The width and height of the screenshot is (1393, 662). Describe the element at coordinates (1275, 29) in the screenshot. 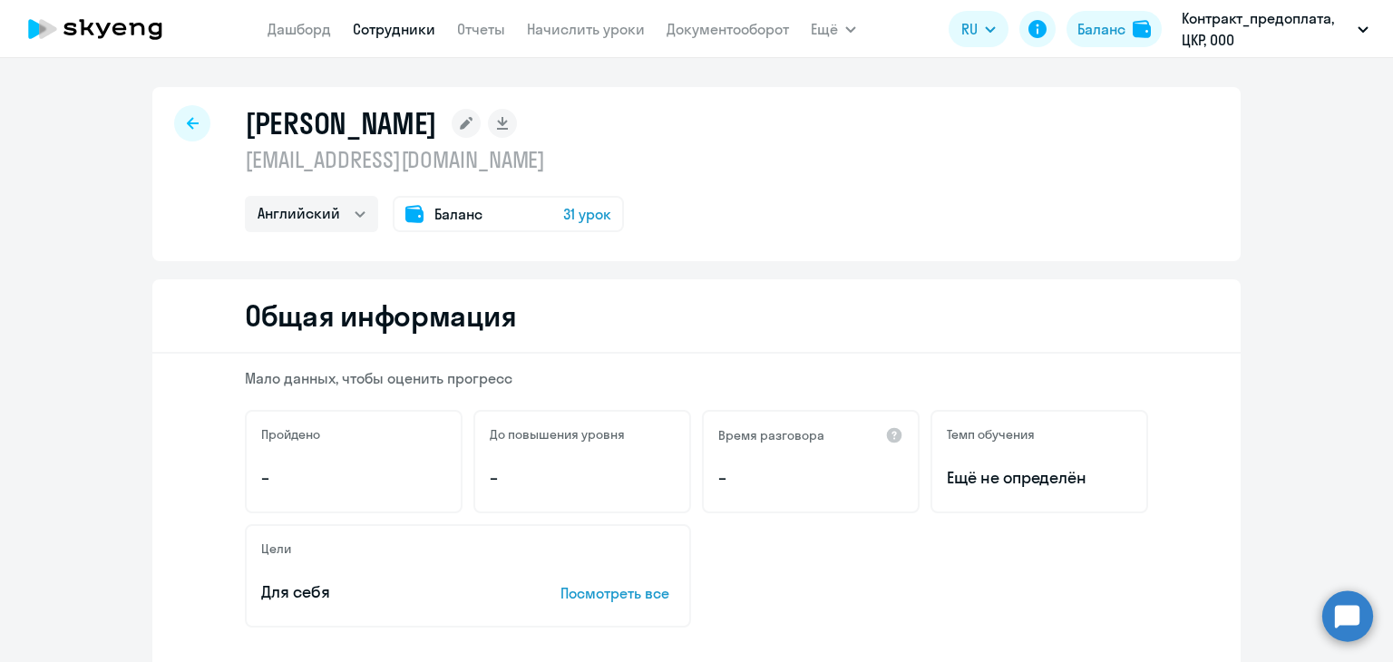

I see `button: Контракт_предоплата, ЦКР, ООО` at that location.